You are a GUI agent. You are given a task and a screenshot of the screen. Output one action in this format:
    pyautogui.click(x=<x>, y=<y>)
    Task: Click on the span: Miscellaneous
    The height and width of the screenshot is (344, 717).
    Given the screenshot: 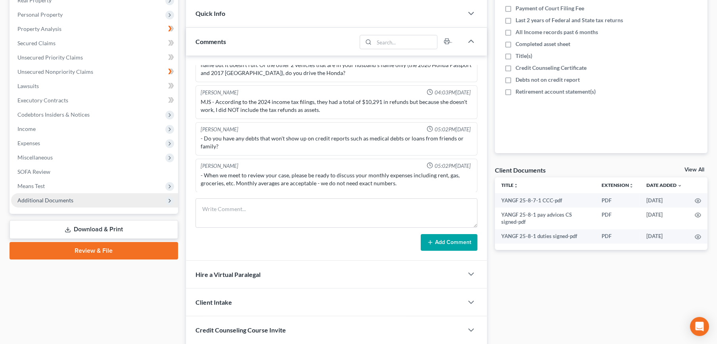 What is the action you would take?
    pyautogui.click(x=35, y=157)
    